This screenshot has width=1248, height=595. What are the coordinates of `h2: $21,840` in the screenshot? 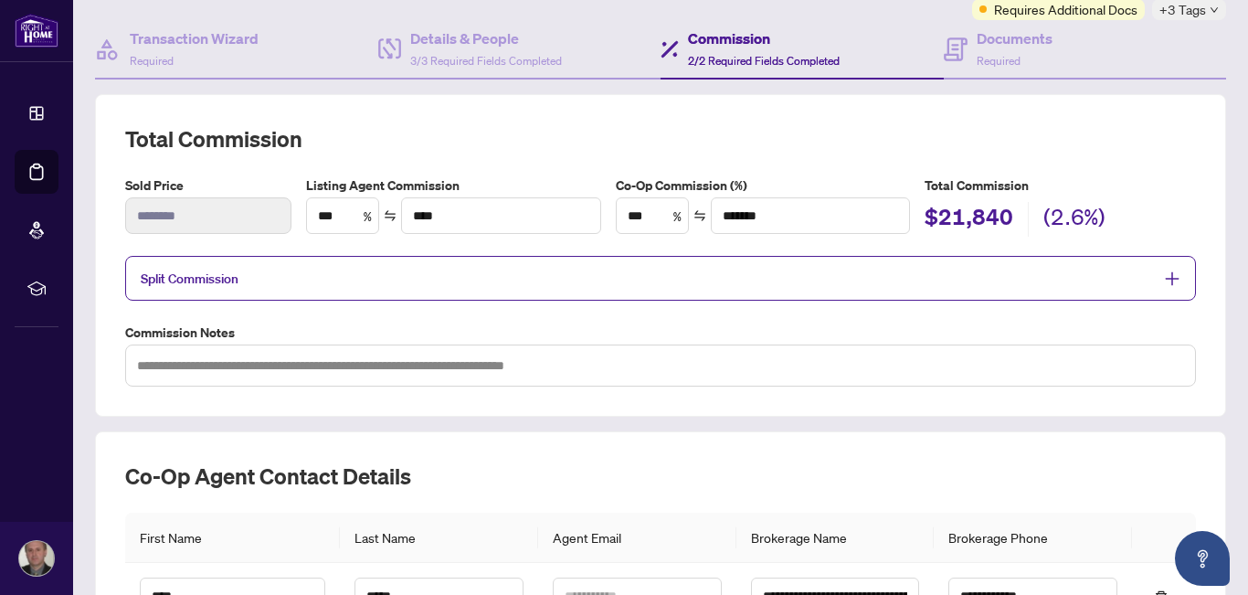 It's located at (969, 219).